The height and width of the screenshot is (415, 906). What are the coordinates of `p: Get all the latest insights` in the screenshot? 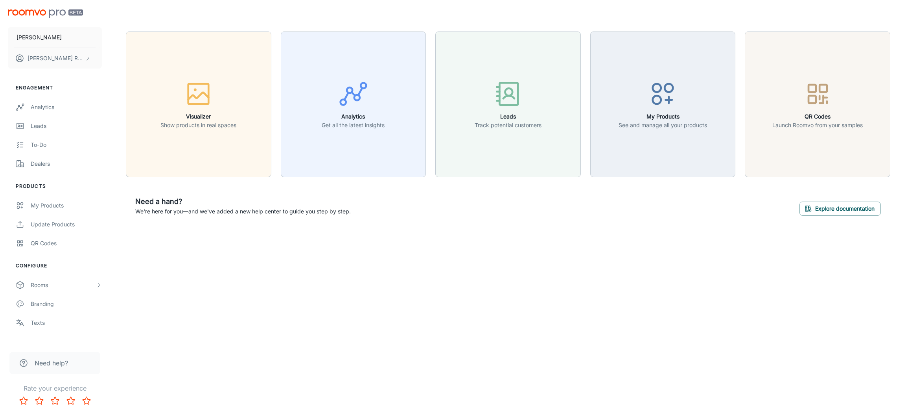 It's located at (353, 125).